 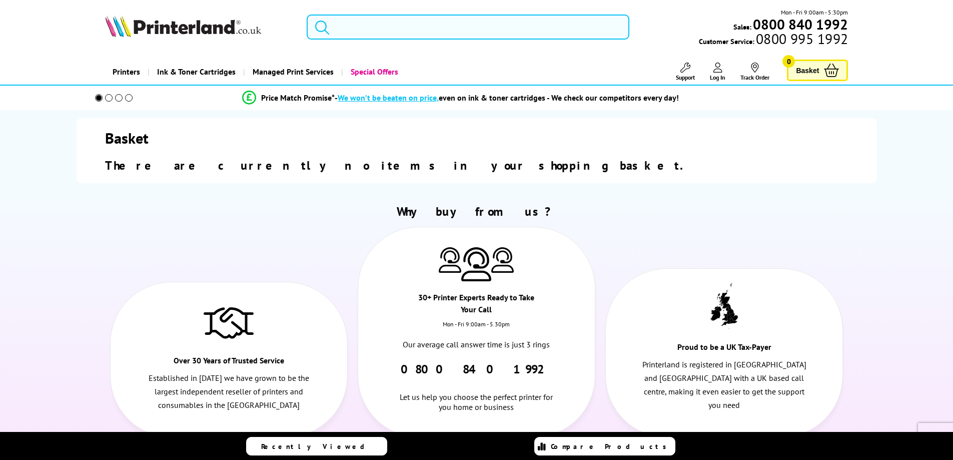 I want to click on span: Compare Products, so click(x=611, y=446).